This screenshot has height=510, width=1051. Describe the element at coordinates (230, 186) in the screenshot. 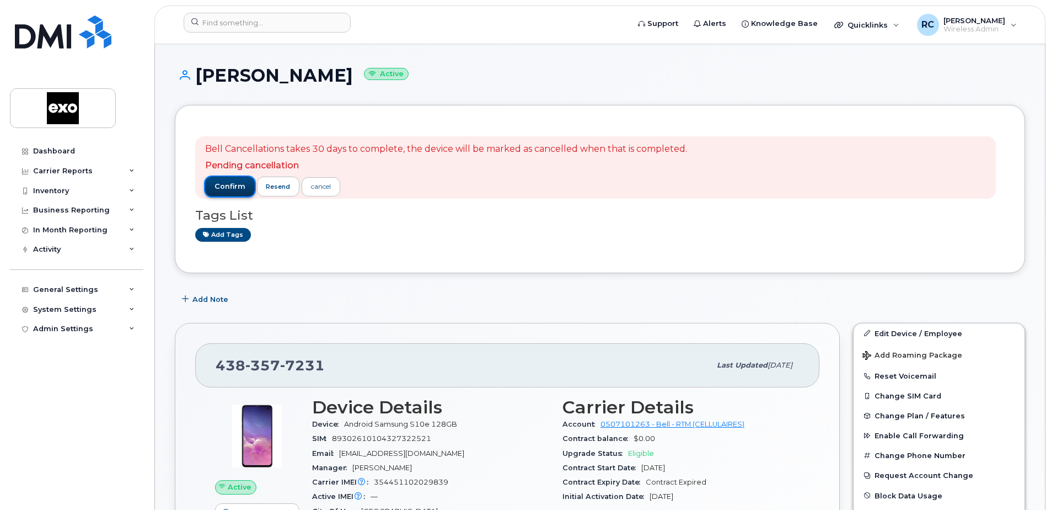

I see `button: confirm` at that location.